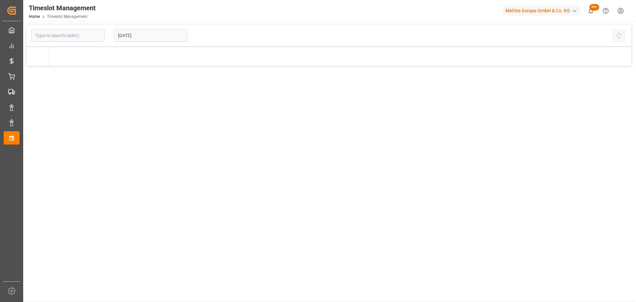 The height and width of the screenshot is (302, 636). Describe the element at coordinates (606, 11) in the screenshot. I see `button: Help Center` at that location.